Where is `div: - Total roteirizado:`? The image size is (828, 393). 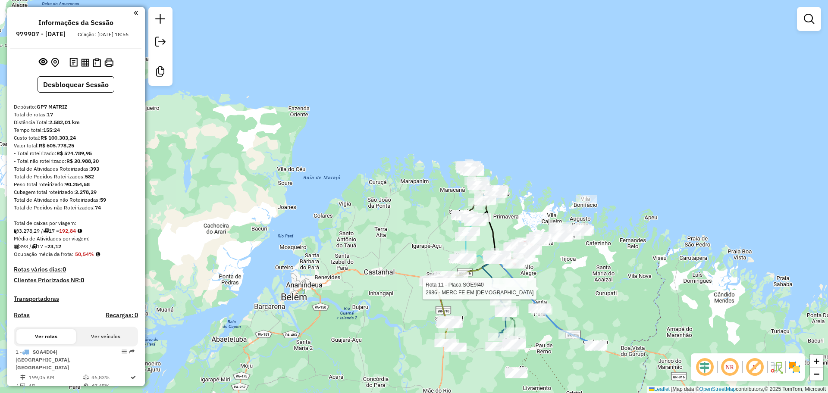 div: - Total roteirizado: is located at coordinates (76, 154).